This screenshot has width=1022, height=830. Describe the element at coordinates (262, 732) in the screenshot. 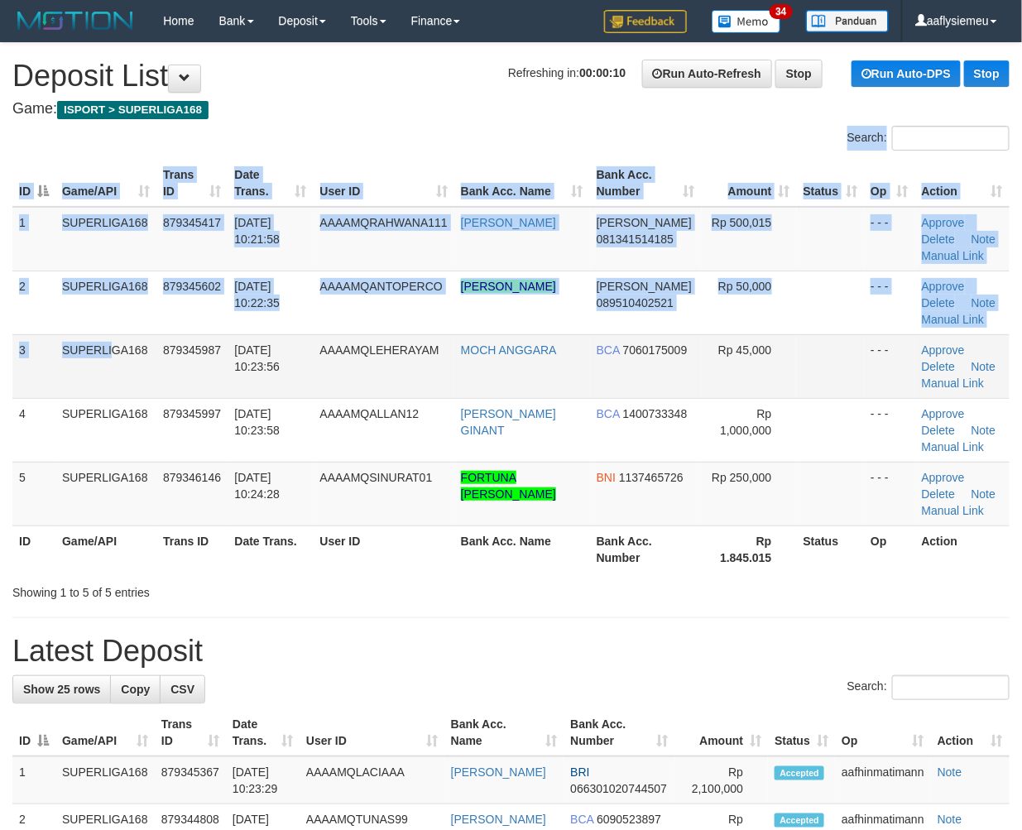

I see `th: Date Trans.: activate to sort column ascending` at that location.